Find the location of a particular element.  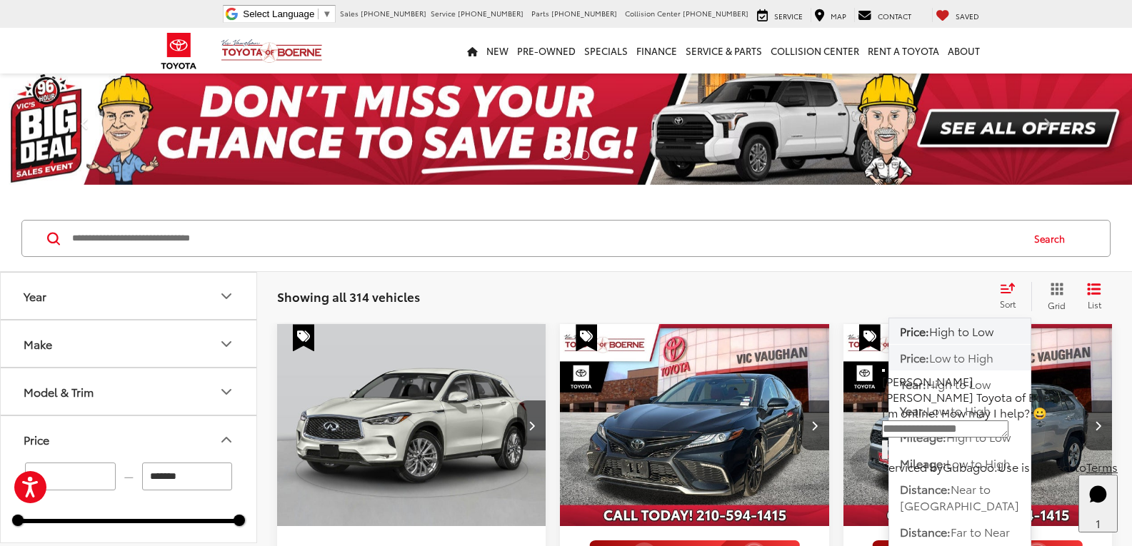

a: My Saved Vehicles is located at coordinates (957, 15).